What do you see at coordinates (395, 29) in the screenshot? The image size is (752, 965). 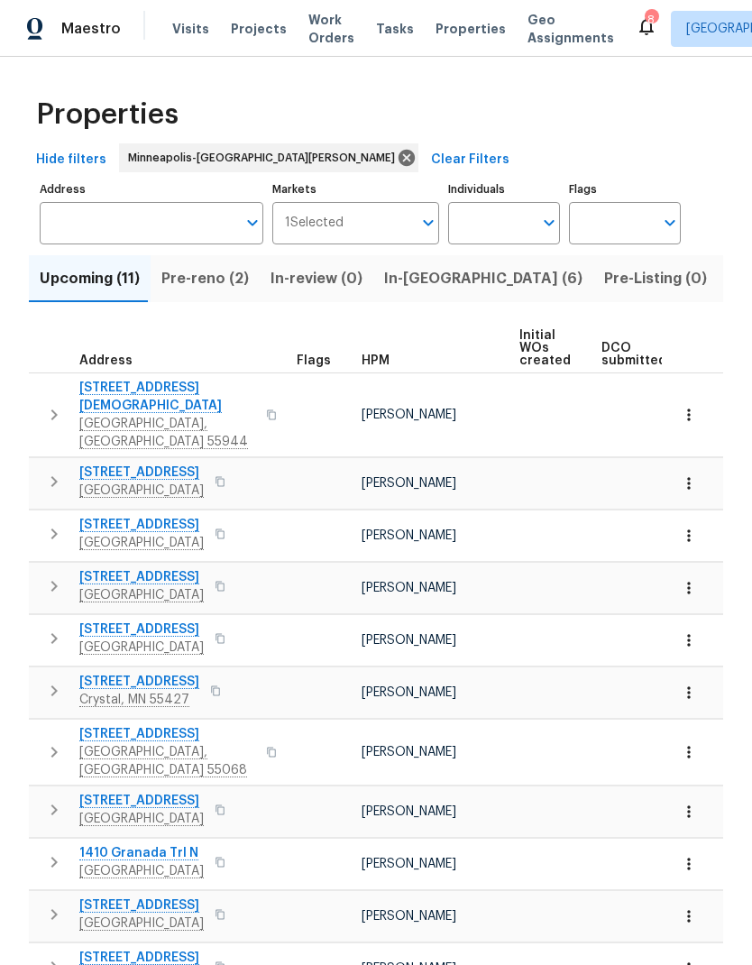 I see `span: Tasks` at bounding box center [395, 29].